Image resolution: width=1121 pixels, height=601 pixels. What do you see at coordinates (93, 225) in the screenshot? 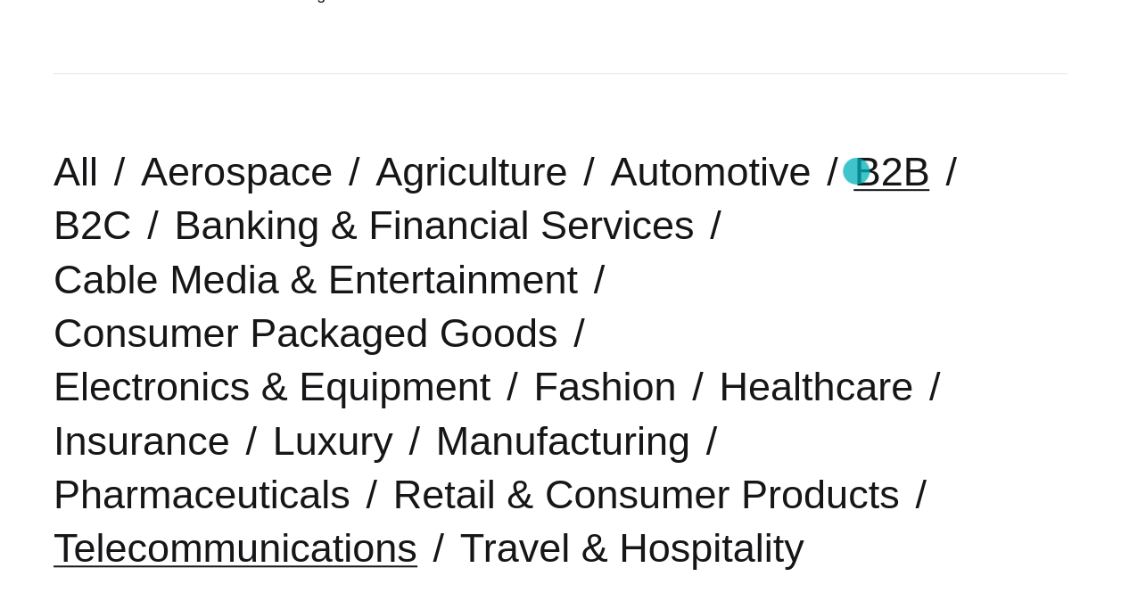
I see `a: B2C` at bounding box center [93, 225].